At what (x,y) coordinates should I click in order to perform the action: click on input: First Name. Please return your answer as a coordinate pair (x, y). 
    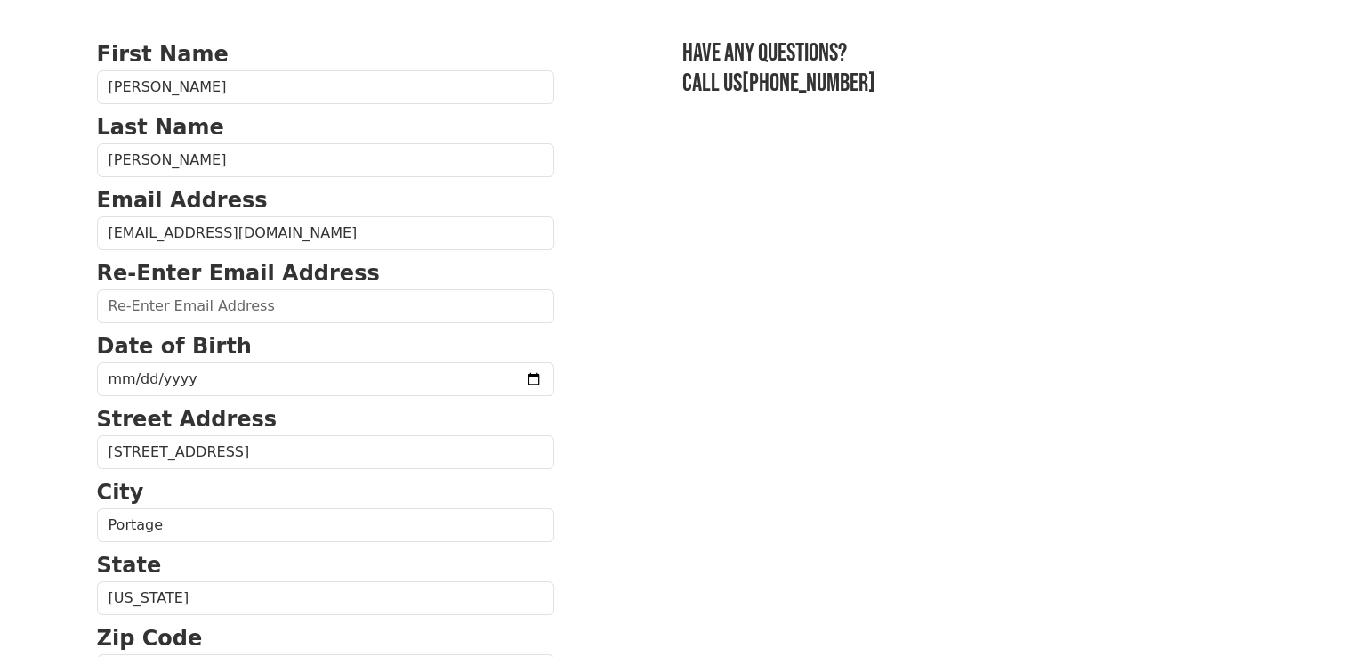
    Looking at the image, I should click on (326, 87).